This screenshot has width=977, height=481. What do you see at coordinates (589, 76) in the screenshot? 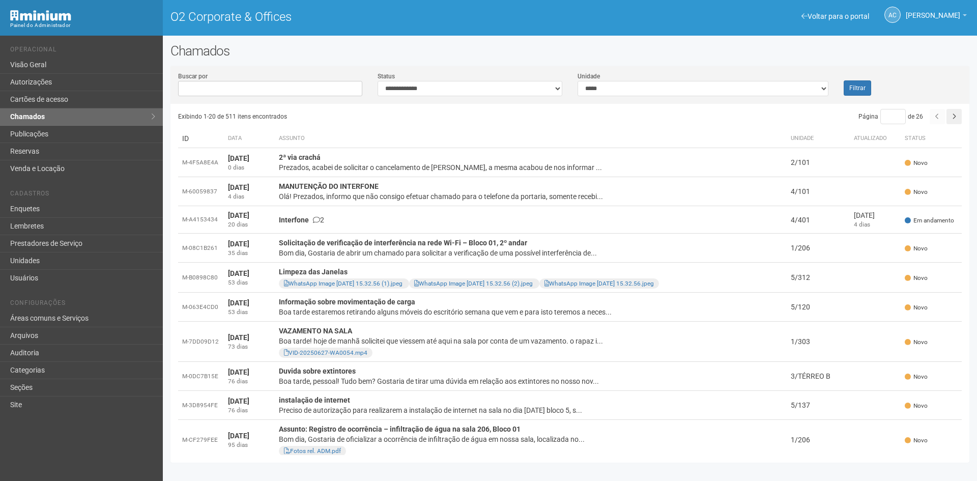
I see `label: Unidade` at bounding box center [589, 76].